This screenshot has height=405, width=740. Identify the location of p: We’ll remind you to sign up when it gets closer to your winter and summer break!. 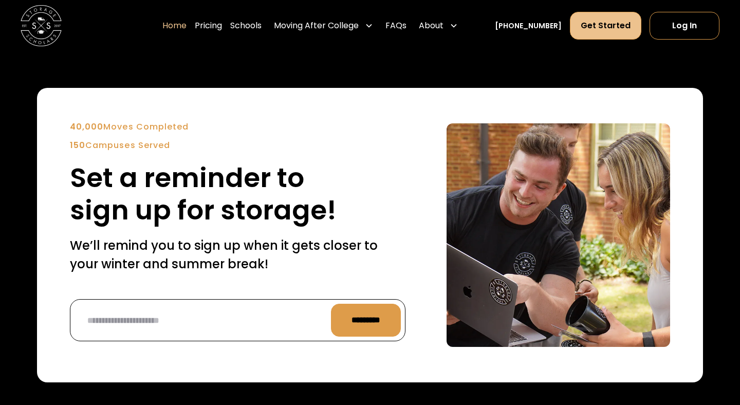
(237, 255).